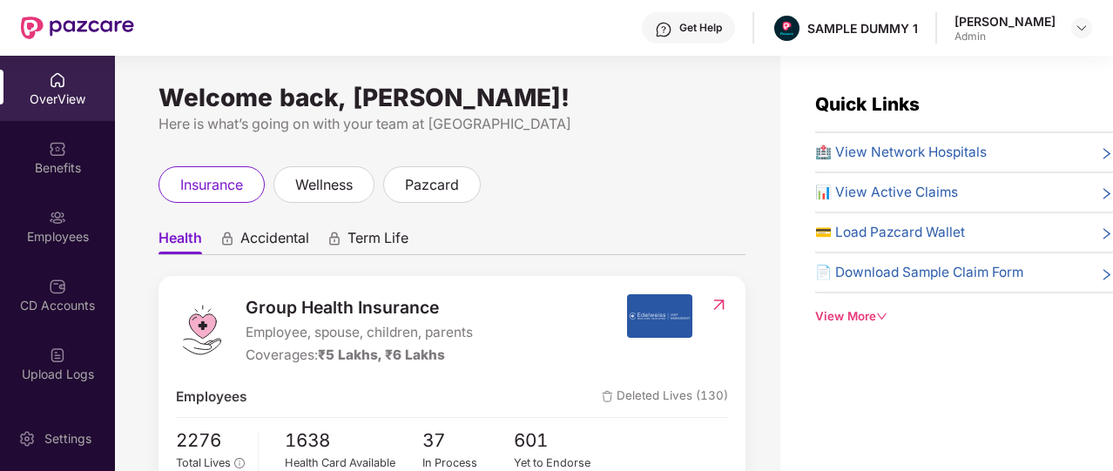 The image size is (1113, 471). What do you see at coordinates (57, 286) in the screenshot?
I see `img: svg+xml;base64,PHN2ZyBpZD0iQ0RfQWNjb3VudHMiIGRhdGEtbmFtZT0iQ0QgQWNjb3VudHMiIHhtbG5zPSJodHRwOi8vd3...` at bounding box center [57, 286].